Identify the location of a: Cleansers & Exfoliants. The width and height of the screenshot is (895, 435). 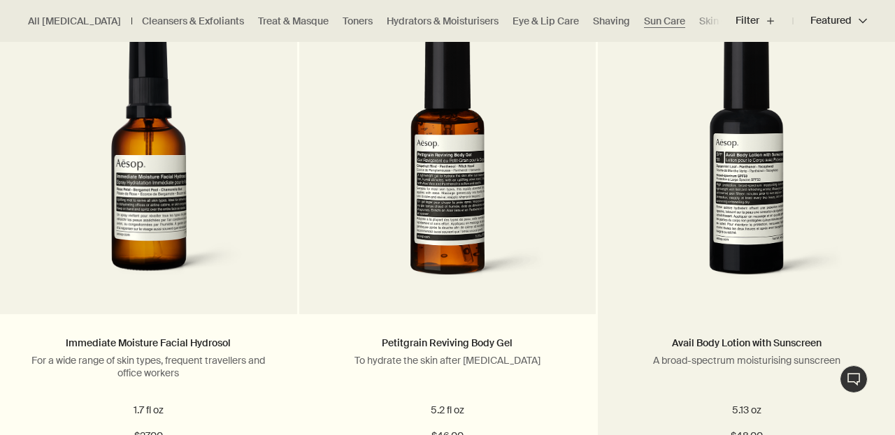
(193, 21).